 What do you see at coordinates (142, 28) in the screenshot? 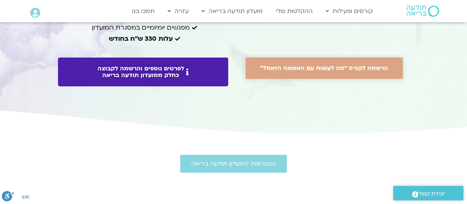
I see `span: מפגשים יומיומיים במסגרת המועדון` at bounding box center [142, 28].